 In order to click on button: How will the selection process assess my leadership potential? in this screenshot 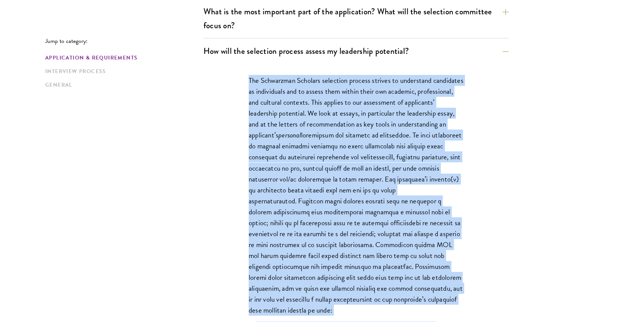, I will do `click(356, 51)`.